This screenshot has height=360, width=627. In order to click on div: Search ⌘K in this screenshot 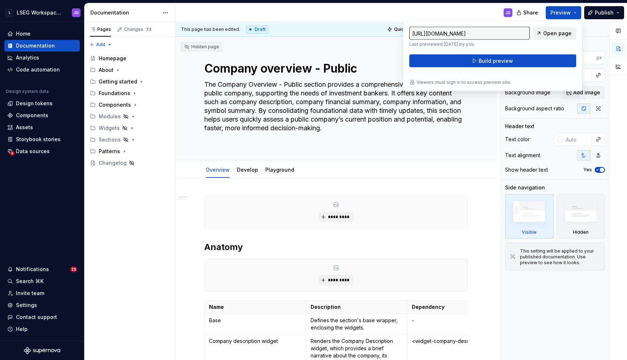, I will do `click(30, 281)`.